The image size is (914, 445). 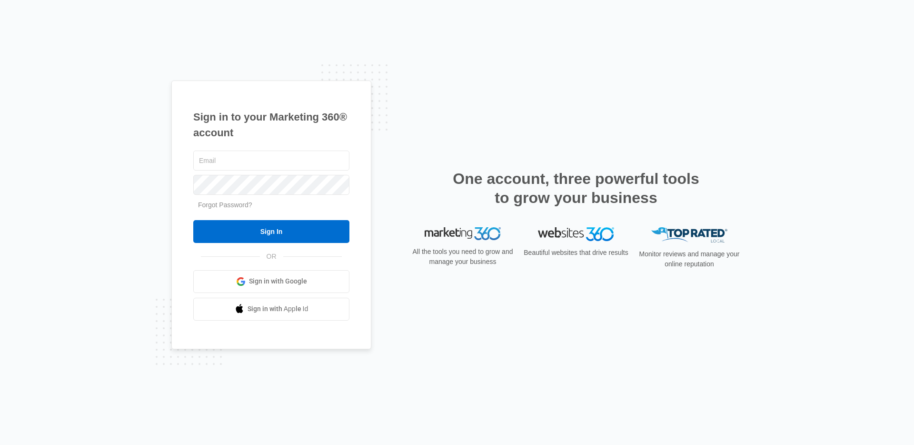 I want to click on img: Top Rated Local, so click(x=690, y=235).